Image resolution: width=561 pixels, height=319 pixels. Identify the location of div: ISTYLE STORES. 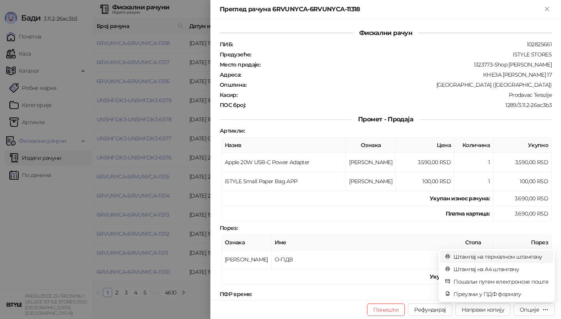
(402, 54).